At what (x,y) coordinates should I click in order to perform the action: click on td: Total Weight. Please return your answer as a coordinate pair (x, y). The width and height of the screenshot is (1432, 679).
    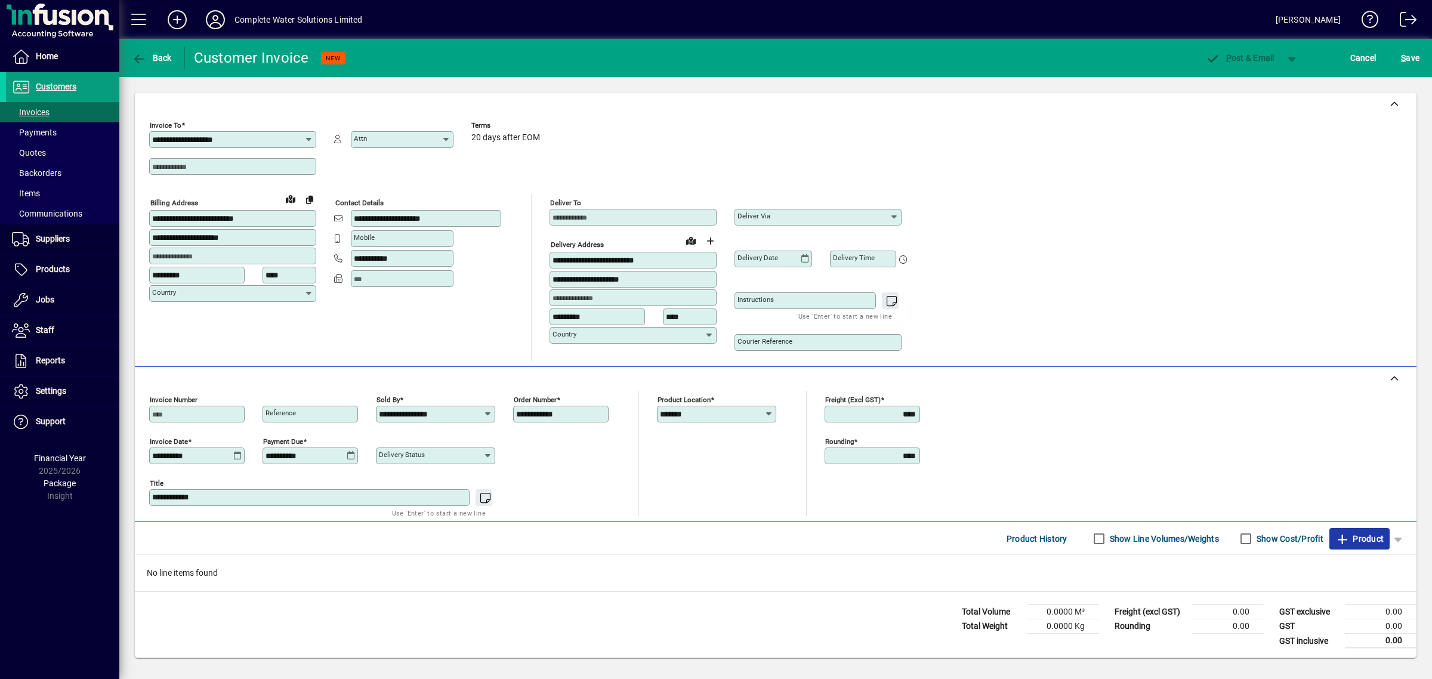
    Looking at the image, I should click on (992, 627).